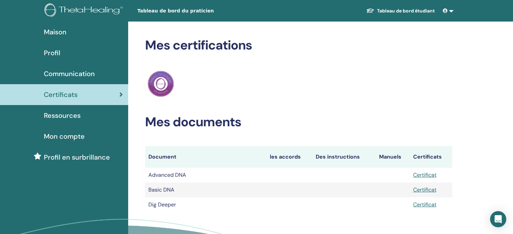 The image size is (513, 234). Describe the element at coordinates (206, 205) in the screenshot. I see `td: Dig Deeper` at that location.